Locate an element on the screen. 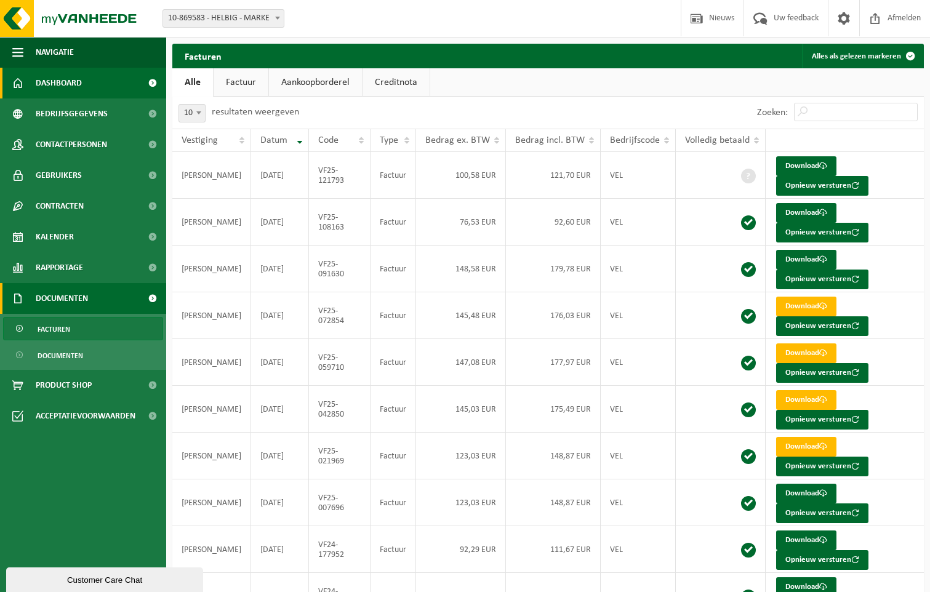 The image size is (930, 592). a: Facturen is located at coordinates (83, 329).